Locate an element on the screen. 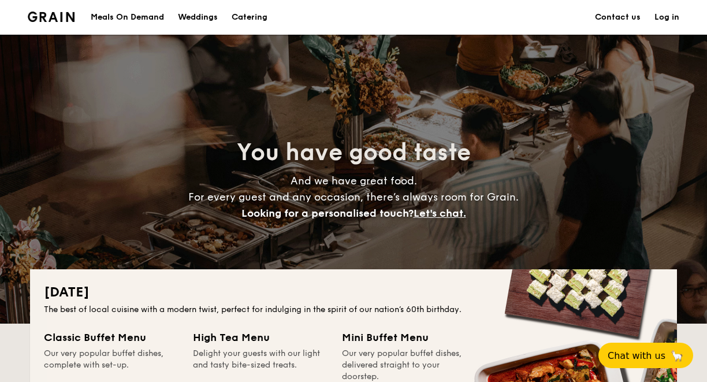  div: High Tea Menu is located at coordinates (261, 337).